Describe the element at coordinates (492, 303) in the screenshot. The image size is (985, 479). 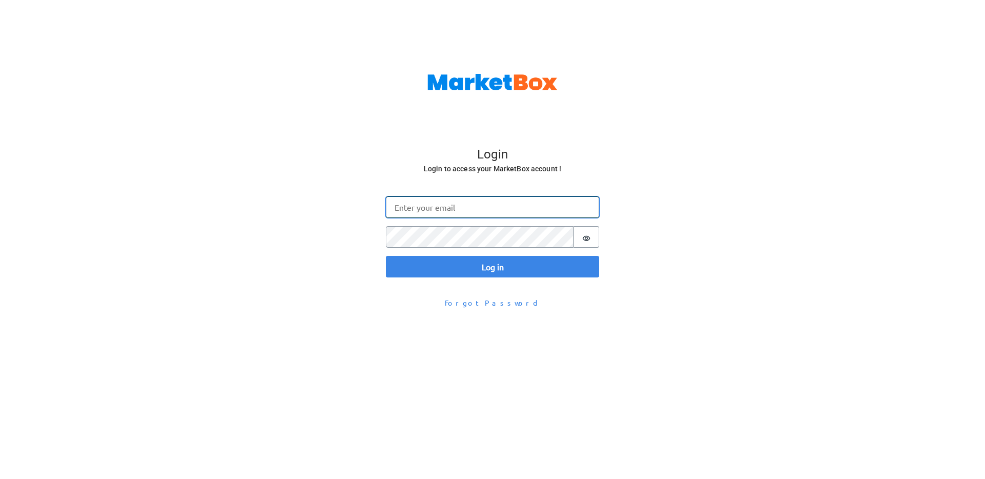
I see `button: Forgot Password` at that location.